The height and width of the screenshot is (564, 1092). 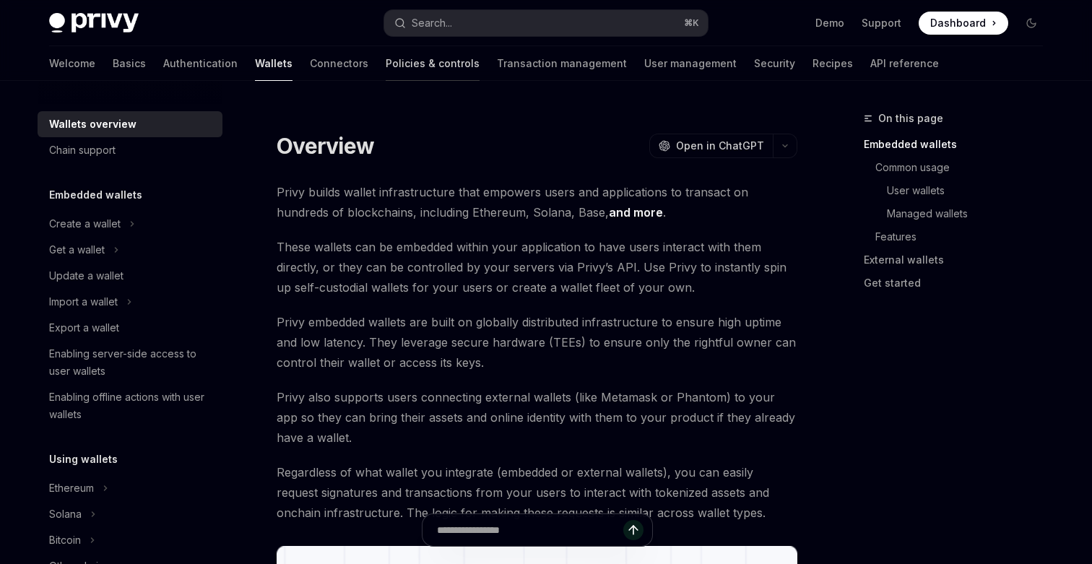 What do you see at coordinates (65, 540) in the screenshot?
I see `div: Bitcoin` at bounding box center [65, 540].